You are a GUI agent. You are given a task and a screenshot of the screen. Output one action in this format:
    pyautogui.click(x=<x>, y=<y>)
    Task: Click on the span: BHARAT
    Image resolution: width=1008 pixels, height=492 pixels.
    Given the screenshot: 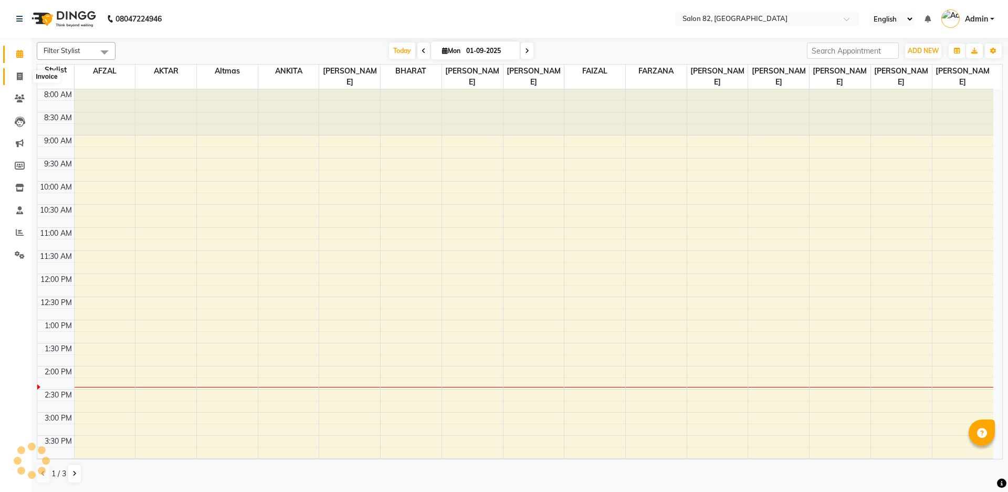 What is the action you would take?
    pyautogui.click(x=411, y=71)
    